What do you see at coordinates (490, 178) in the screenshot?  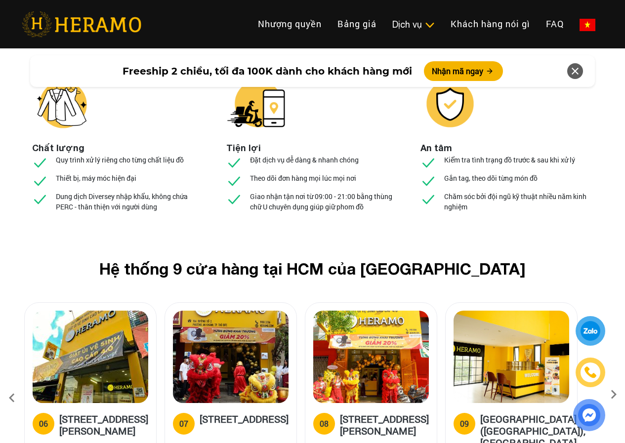 I see `p: Gắn tag, theo dõi từng món đồ` at bounding box center [490, 178].